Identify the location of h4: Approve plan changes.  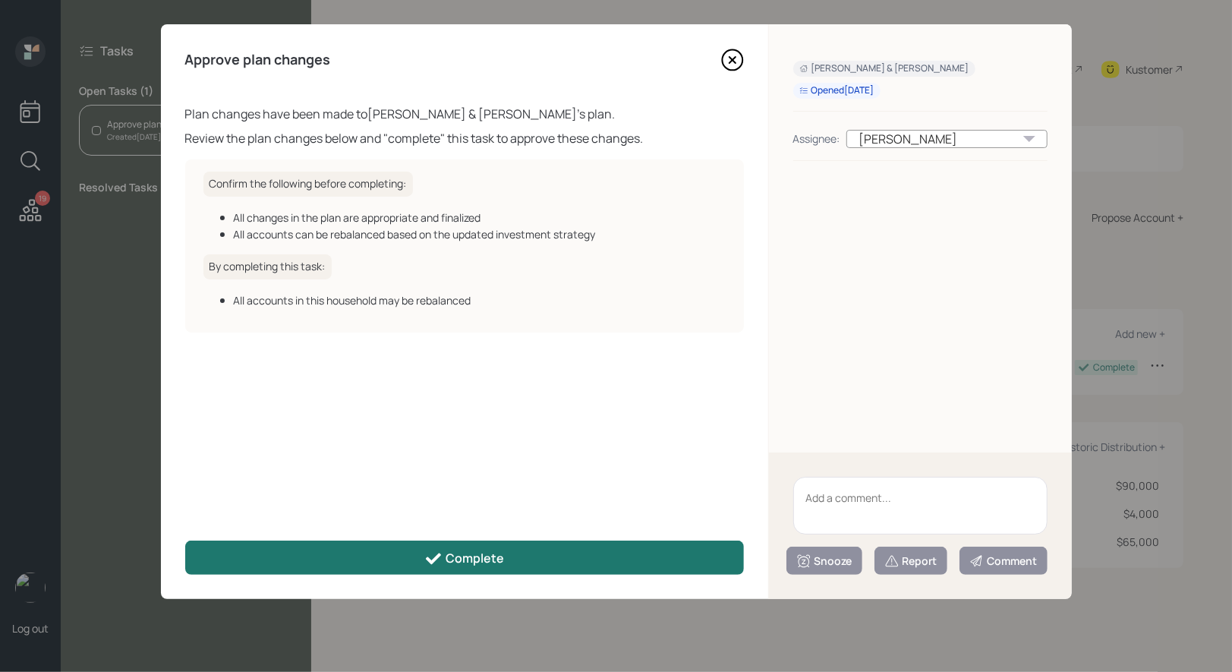
(258, 60).